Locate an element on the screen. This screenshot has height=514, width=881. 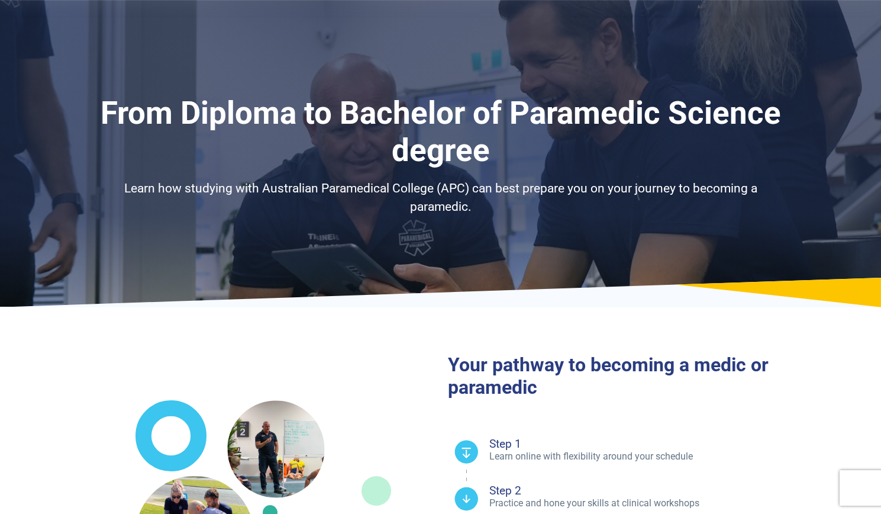
h4: Step 1 is located at coordinates (669, 443).